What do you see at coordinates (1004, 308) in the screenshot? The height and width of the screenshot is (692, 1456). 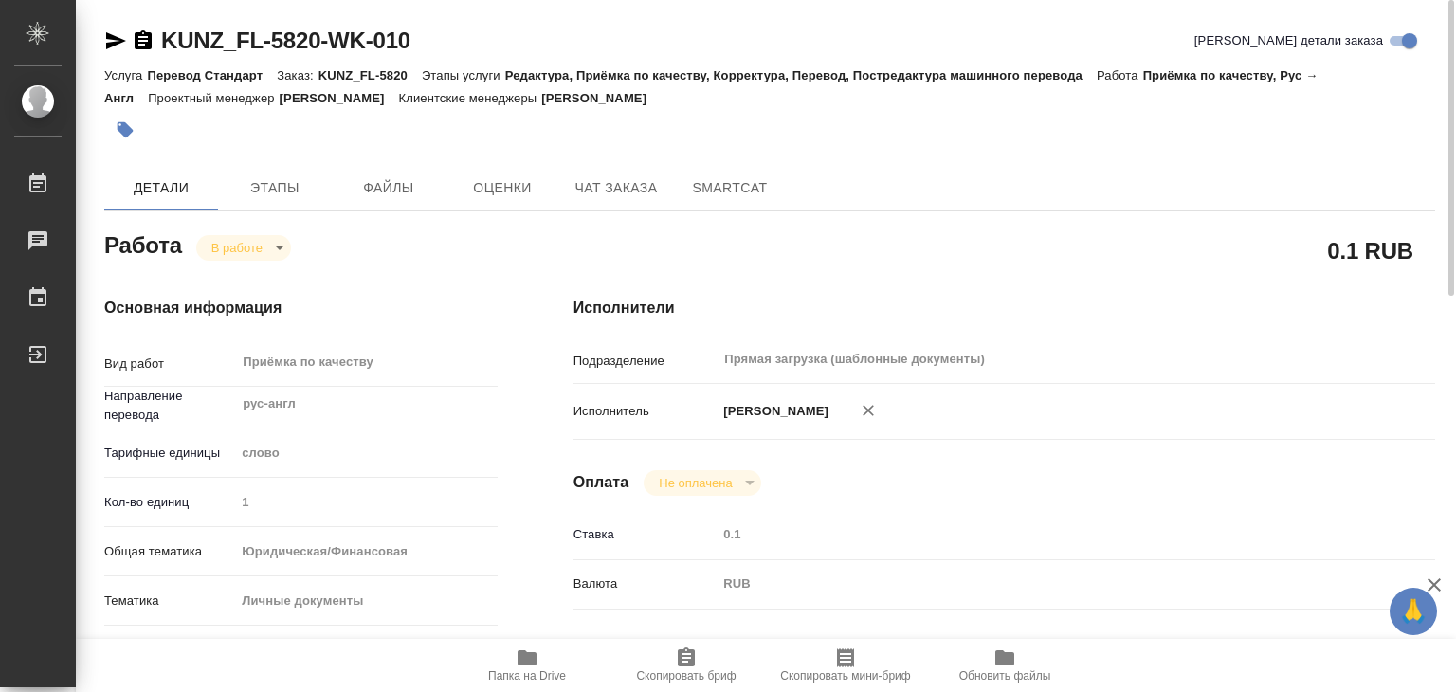 I see `h4: Исполнители` at bounding box center [1004, 308].